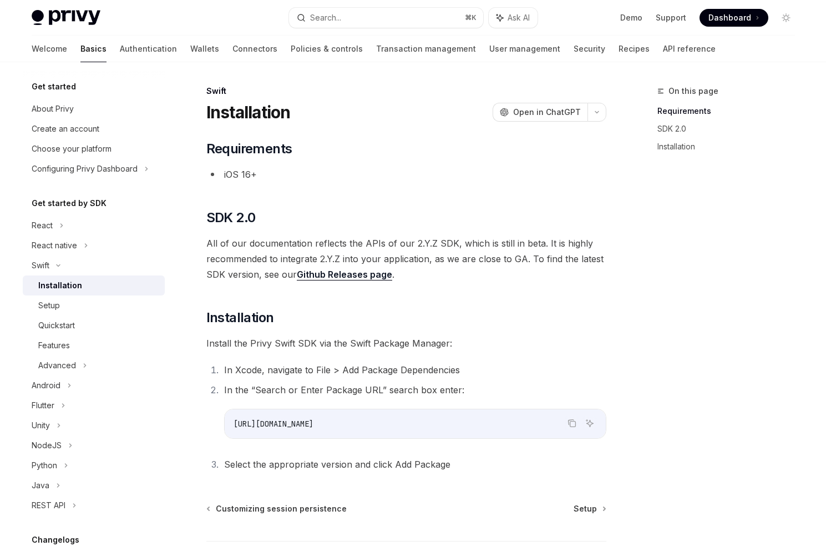 The width and height of the screenshot is (826, 546). What do you see at coordinates (277, 508) in the screenshot?
I see `a: Customizing session persistence` at bounding box center [277, 508].